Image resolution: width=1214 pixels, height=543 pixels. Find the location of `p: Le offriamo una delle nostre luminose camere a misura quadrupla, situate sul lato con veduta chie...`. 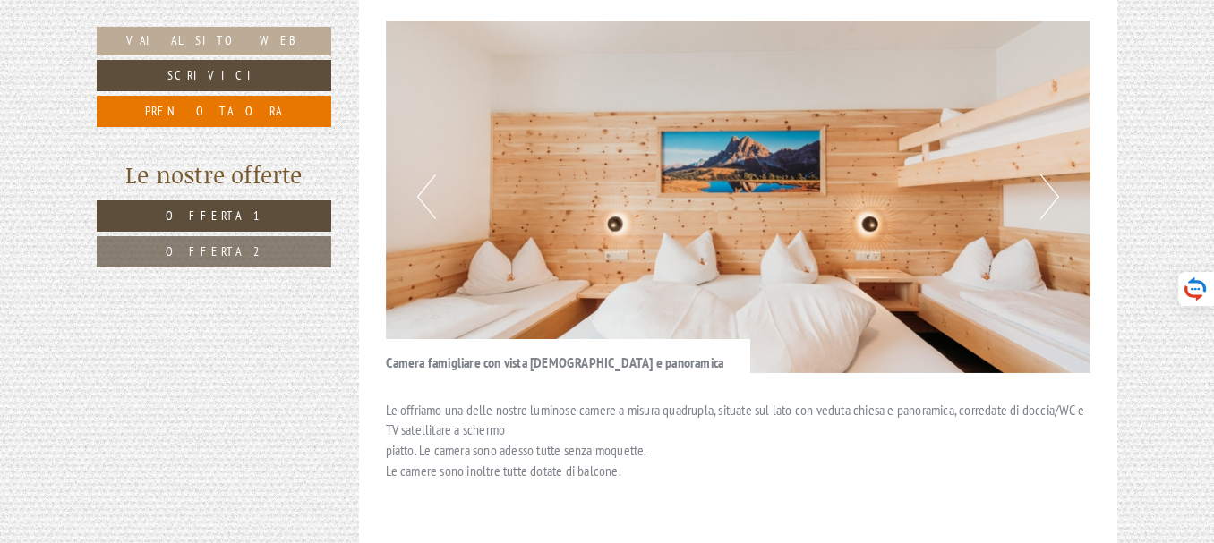

p: Le offriamo una delle nostre luminose camere a misura quadrupla, situate sul lato con veduta chie... is located at coordinates (739, 441).